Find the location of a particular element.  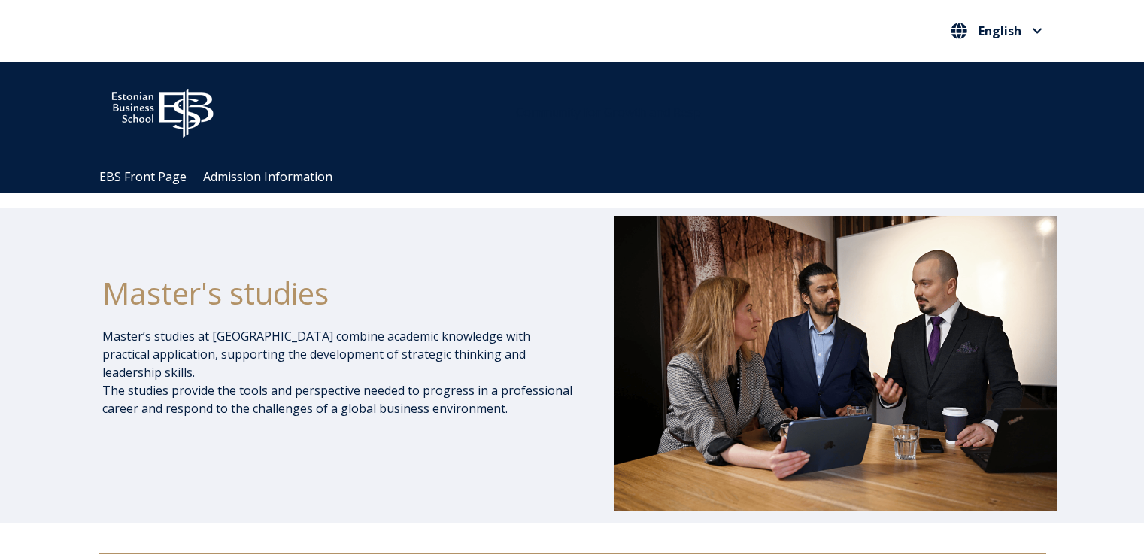

div: Navigation Menu is located at coordinates (580, 177).